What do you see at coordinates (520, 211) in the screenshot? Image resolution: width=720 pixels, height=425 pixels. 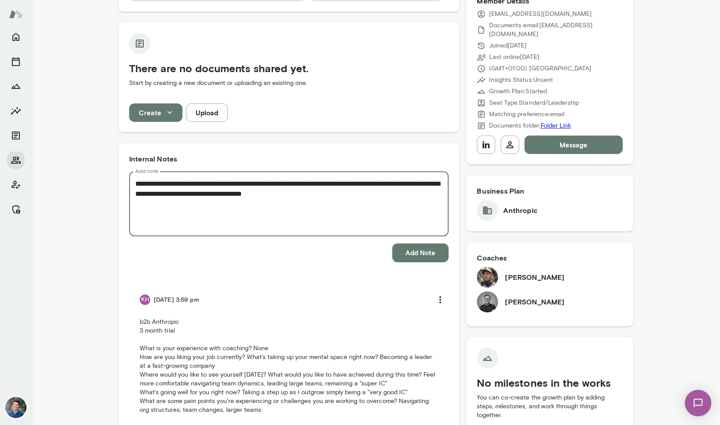 I see `h6: Anthropic` at bounding box center [520, 211].